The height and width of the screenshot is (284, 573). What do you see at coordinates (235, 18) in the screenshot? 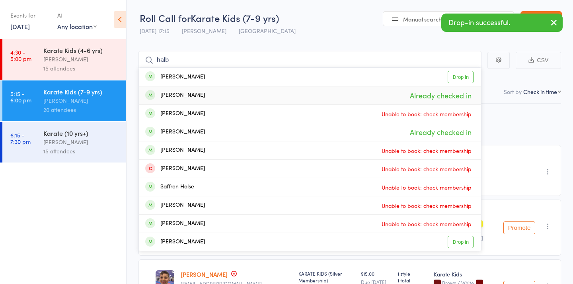
I see `span: Karate Kids (7-9 yrs)` at bounding box center [235, 18].